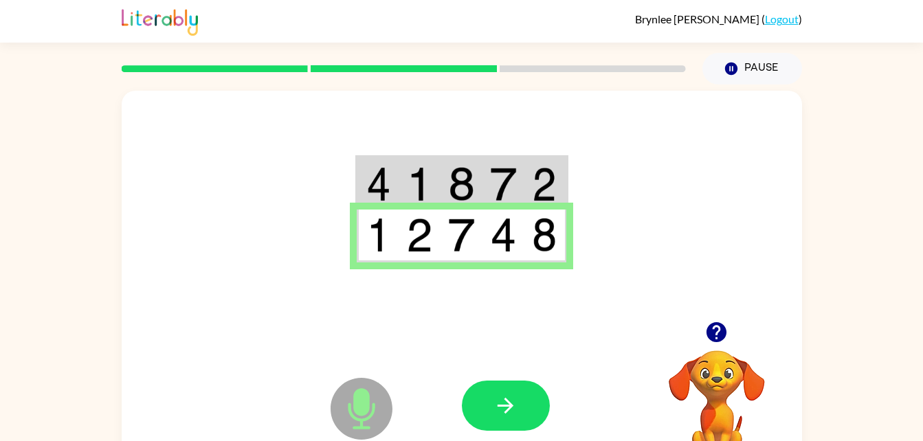  What do you see at coordinates (782, 19) in the screenshot?
I see `a: Logout` at bounding box center [782, 19].